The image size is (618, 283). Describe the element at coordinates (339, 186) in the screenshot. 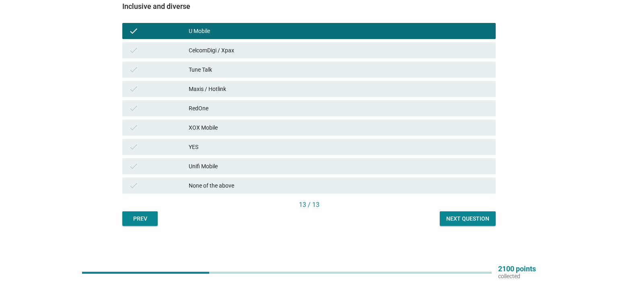

I see `div: None of the above` at that location.